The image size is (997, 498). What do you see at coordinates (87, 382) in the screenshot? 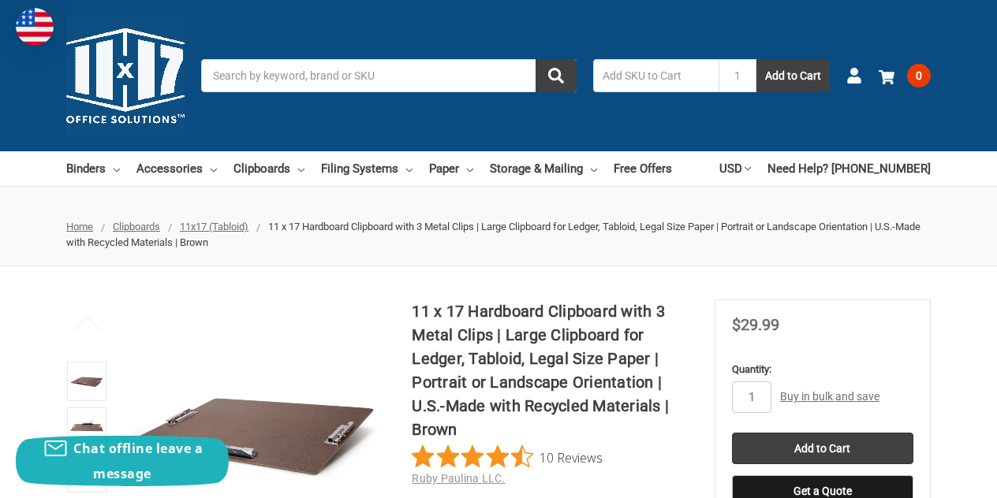
I see `img: 17x11 Clipboard Hardboard Panel Featuring 3 Clips Brown` at bounding box center [87, 382].